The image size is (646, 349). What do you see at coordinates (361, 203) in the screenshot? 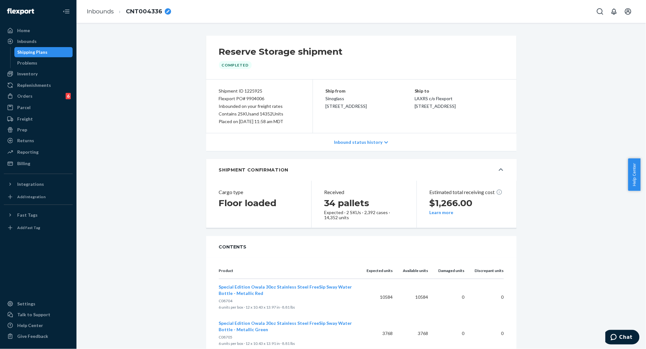
I see `h2: 34 pallets` at bounding box center [361, 203].